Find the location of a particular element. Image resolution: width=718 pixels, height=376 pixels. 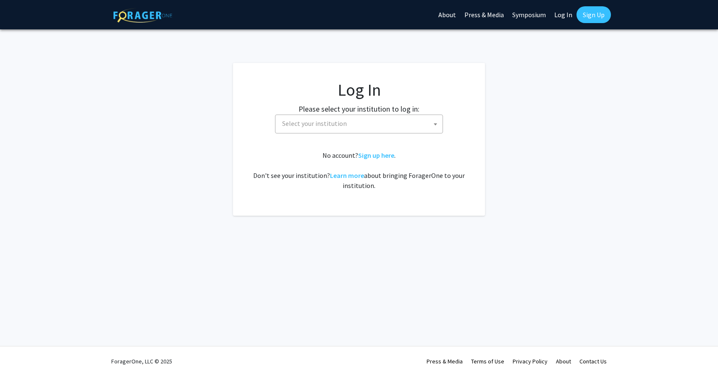

a: Sign Up is located at coordinates (594, 15).